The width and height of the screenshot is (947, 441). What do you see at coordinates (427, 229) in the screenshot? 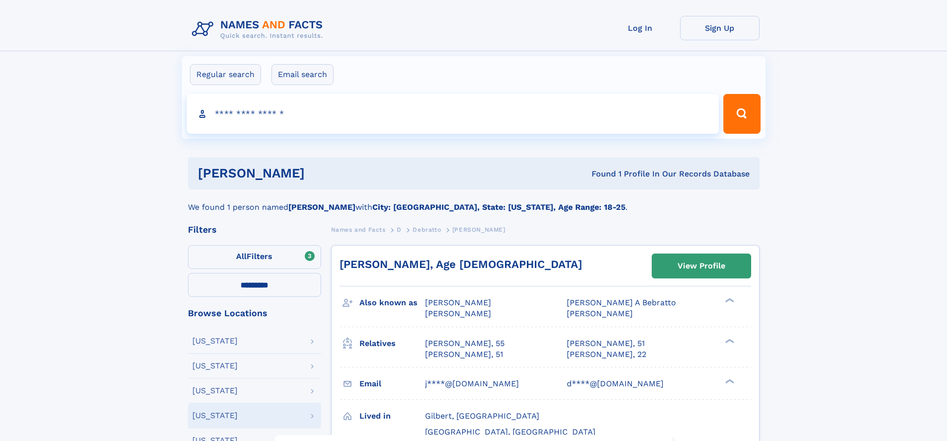
I see `a: Debratto` at bounding box center [427, 229].